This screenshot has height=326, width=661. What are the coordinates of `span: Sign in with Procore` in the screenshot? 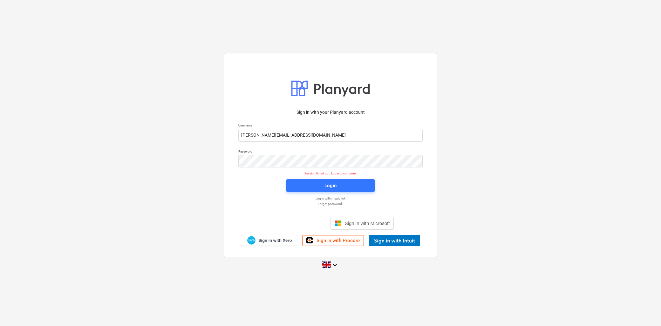 It's located at (338, 241).